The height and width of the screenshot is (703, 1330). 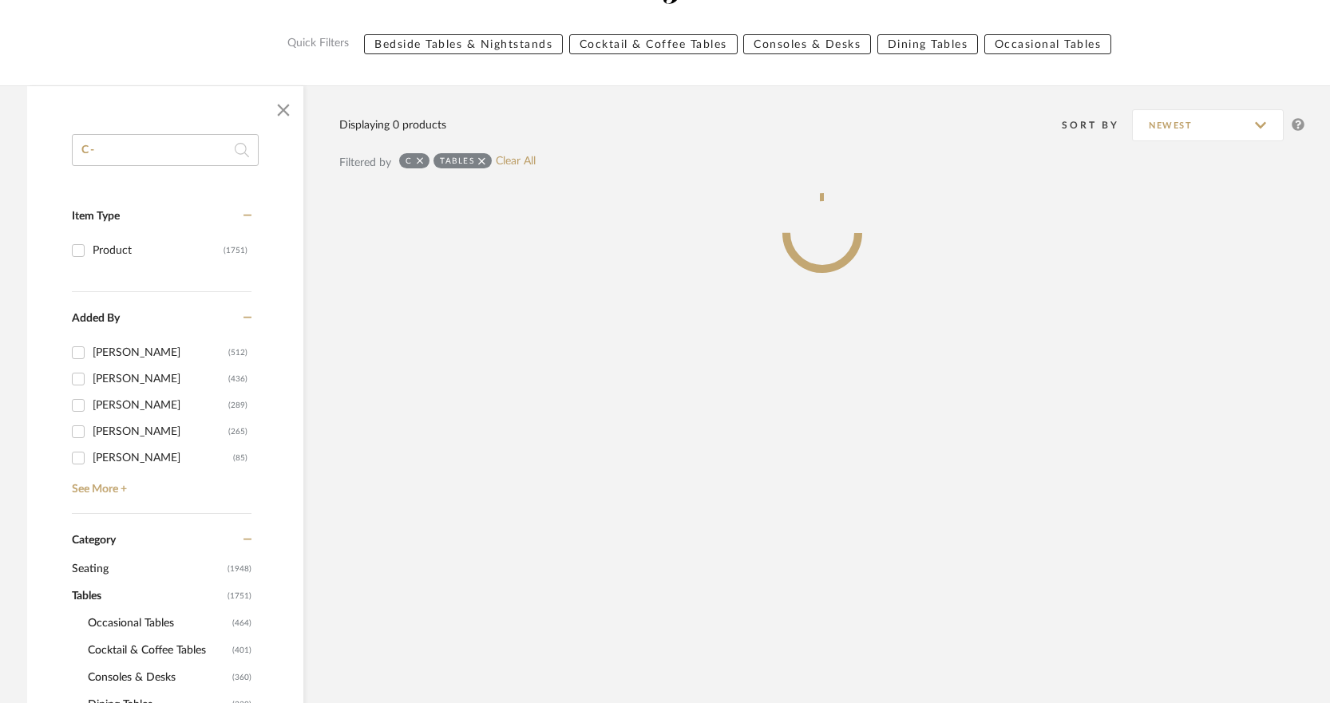 What do you see at coordinates (158, 251) in the screenshot?
I see `div: Product` at bounding box center [158, 251].